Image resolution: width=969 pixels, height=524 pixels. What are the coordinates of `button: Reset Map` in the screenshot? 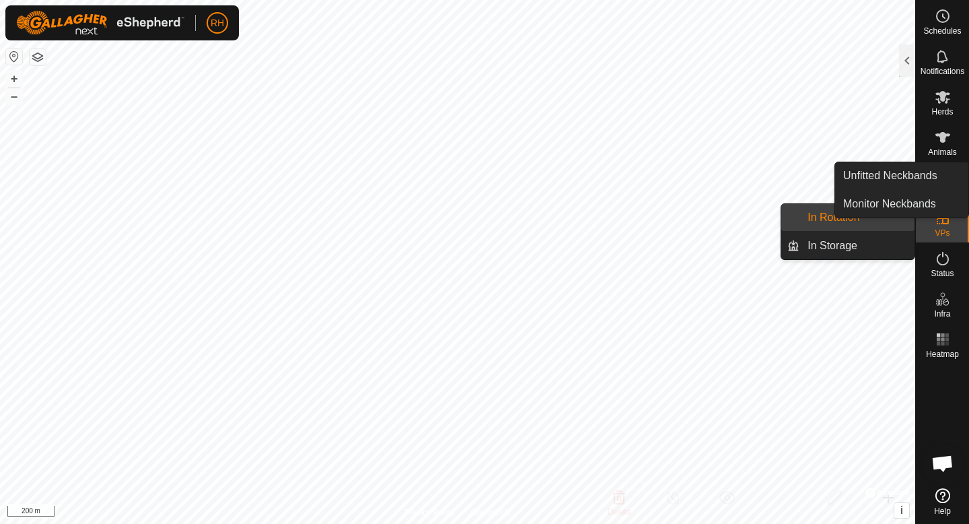 It's located at (14, 57).